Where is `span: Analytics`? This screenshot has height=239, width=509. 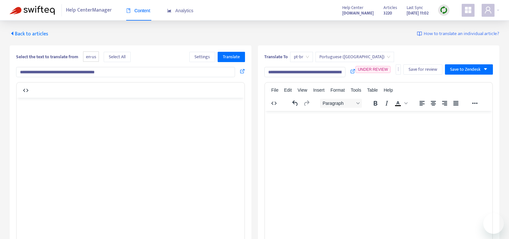
span: Analytics is located at coordinates (180, 11).